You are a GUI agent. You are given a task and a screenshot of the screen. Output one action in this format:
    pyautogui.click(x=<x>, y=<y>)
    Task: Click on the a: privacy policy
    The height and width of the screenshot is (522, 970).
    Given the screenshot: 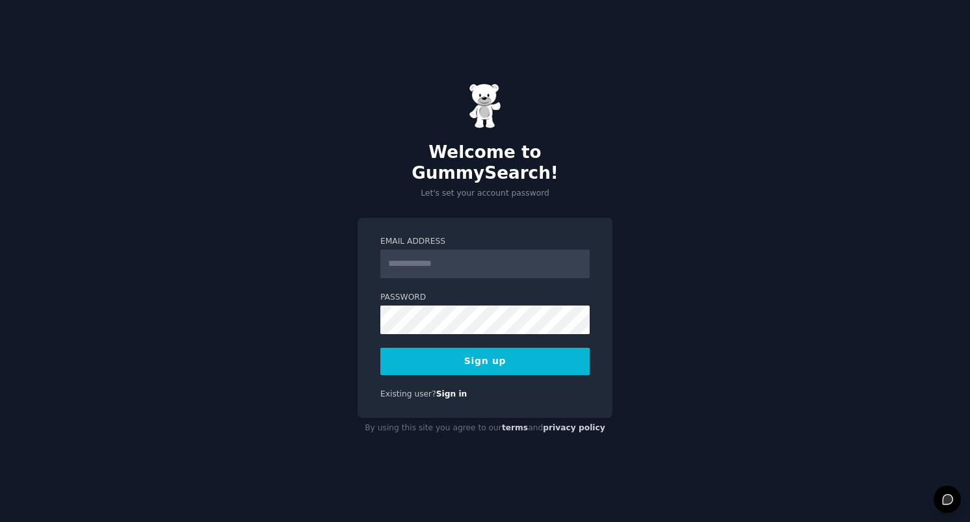 What is the action you would take?
    pyautogui.click(x=574, y=428)
    